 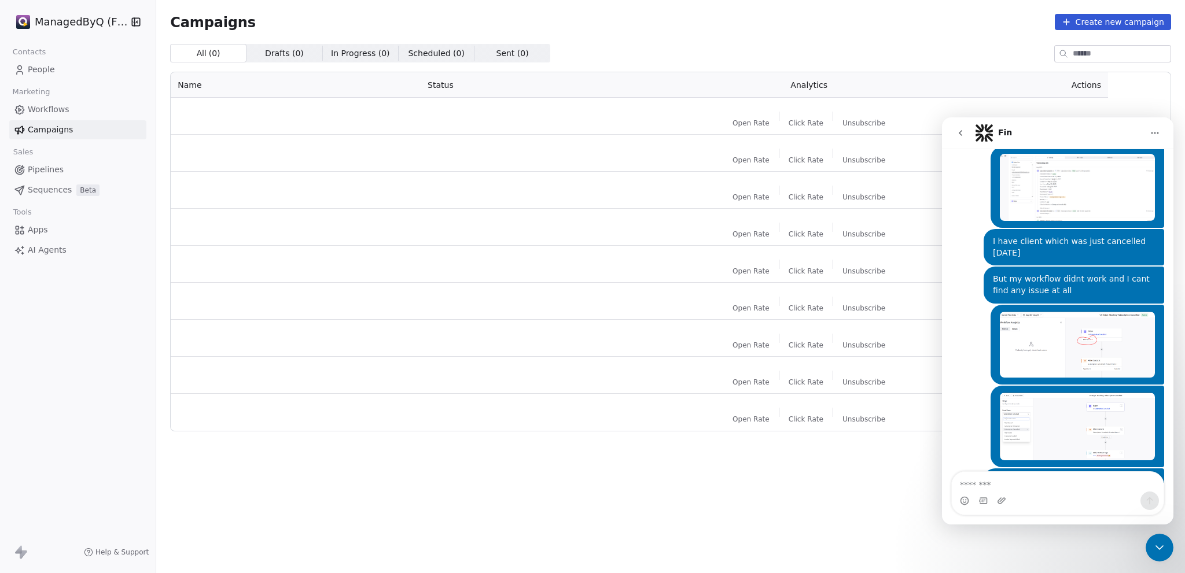 I want to click on span: Sequences, so click(x=50, y=190).